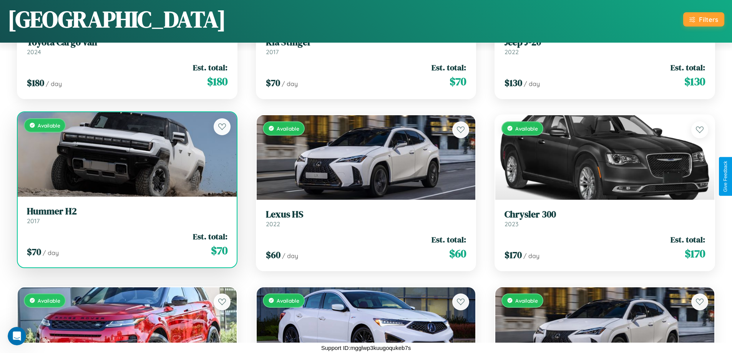  I want to click on div: Give Feedback, so click(726, 176).